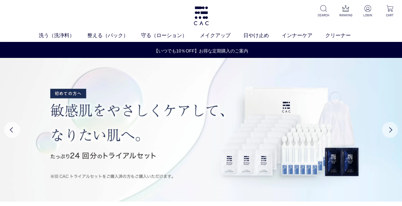  Describe the element at coordinates (201, 16) in the screenshot. I see `img: logo` at that location.